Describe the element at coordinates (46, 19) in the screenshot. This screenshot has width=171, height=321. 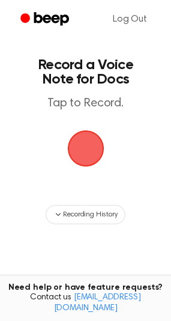
I see `a: Beep` at that location.